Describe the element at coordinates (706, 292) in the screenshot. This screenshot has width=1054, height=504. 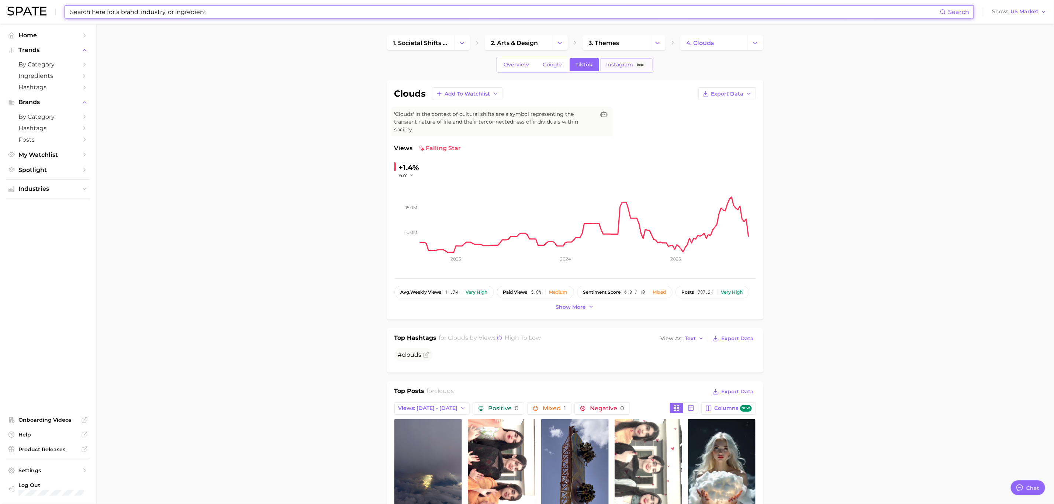
I see `span: 787.2k` at that location.